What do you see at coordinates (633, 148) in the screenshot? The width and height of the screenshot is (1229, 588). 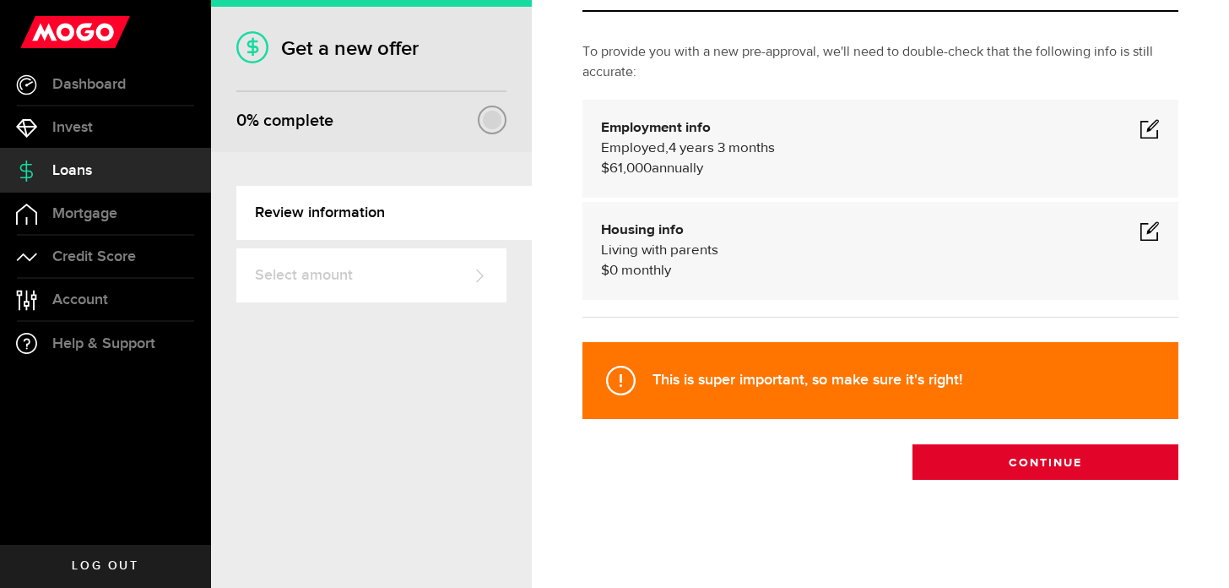 I see `span: Employed` at bounding box center [633, 148].